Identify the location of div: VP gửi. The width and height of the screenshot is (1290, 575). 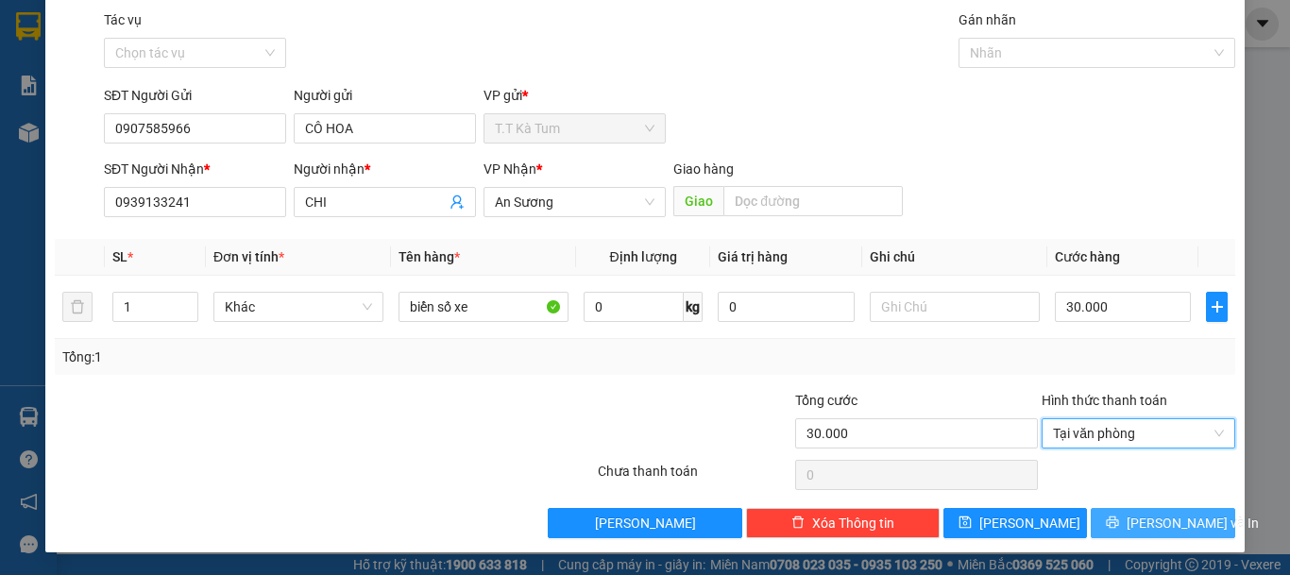
(574, 95).